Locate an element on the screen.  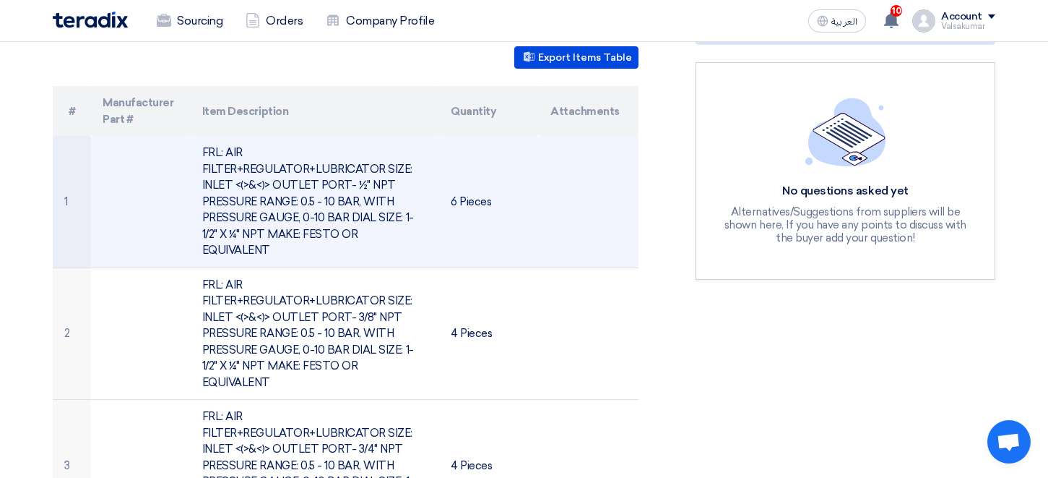
div: Account is located at coordinates (962, 17).